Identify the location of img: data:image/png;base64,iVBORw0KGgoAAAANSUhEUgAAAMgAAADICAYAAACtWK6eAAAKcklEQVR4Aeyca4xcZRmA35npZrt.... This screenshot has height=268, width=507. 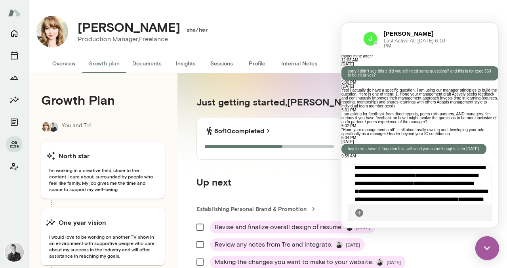
(29, 16).